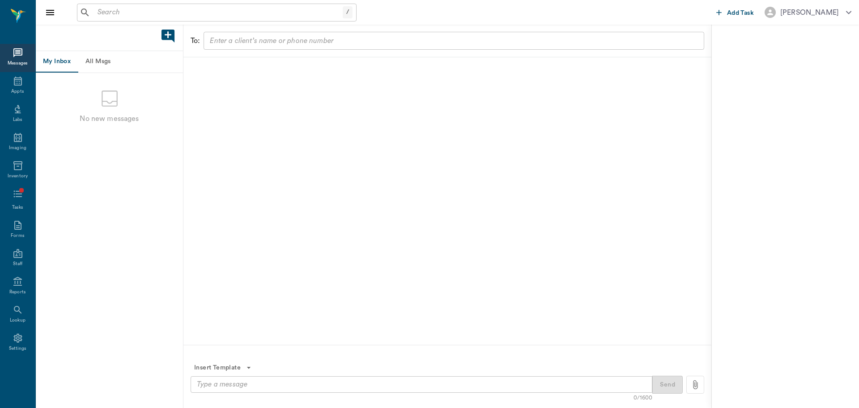 This screenshot has height=408, width=859. Describe the element at coordinates (17, 264) in the screenshot. I see `div: Staff` at that location.